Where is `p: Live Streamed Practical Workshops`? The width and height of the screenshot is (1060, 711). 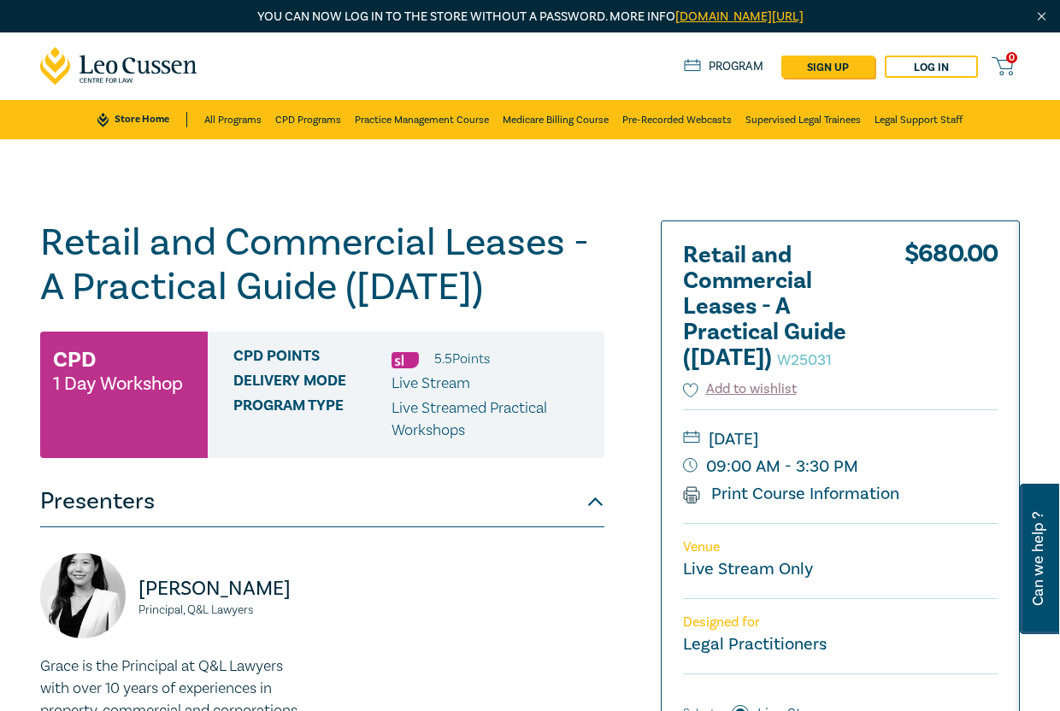
p: Live Streamed Practical Workshops is located at coordinates (491, 420).